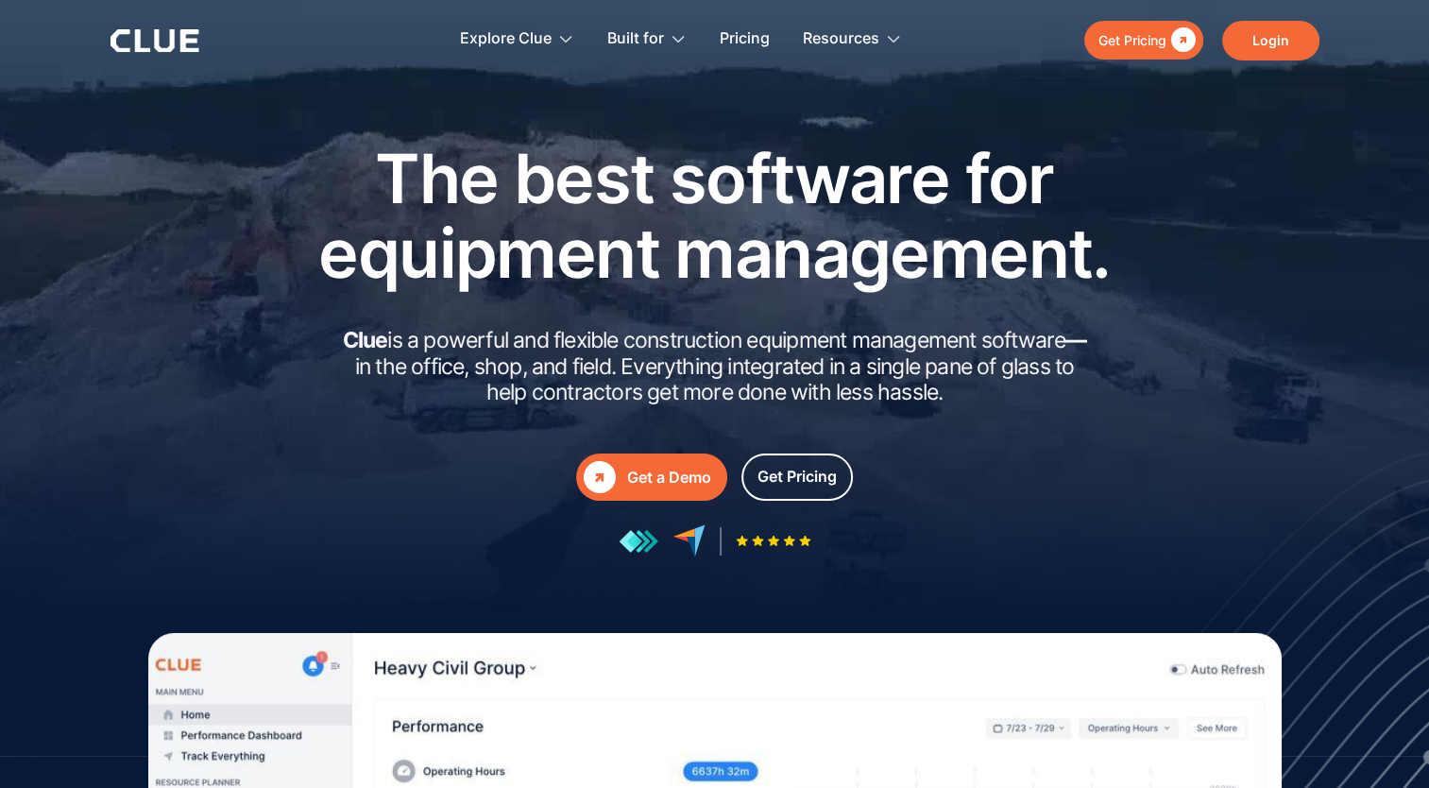  What do you see at coordinates (774, 540) in the screenshot?
I see `img: Five-star rating icon` at bounding box center [774, 540].